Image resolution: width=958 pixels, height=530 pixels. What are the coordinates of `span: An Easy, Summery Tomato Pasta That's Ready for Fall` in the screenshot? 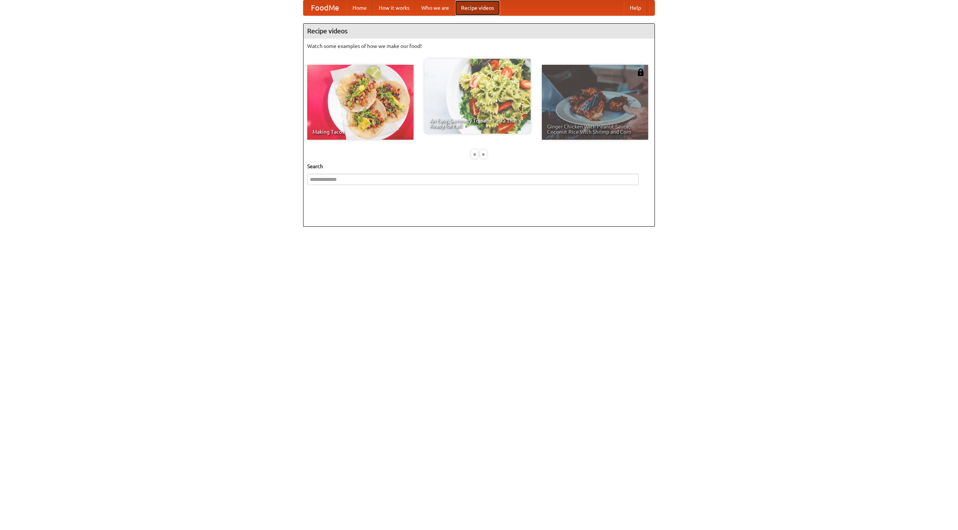 It's located at (478, 123).